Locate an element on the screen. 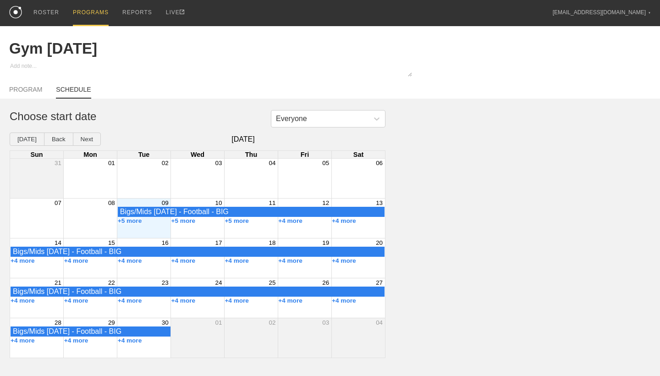 Image resolution: width=660 pixels, height=376 pixels. button: 06 is located at coordinates (379, 163).